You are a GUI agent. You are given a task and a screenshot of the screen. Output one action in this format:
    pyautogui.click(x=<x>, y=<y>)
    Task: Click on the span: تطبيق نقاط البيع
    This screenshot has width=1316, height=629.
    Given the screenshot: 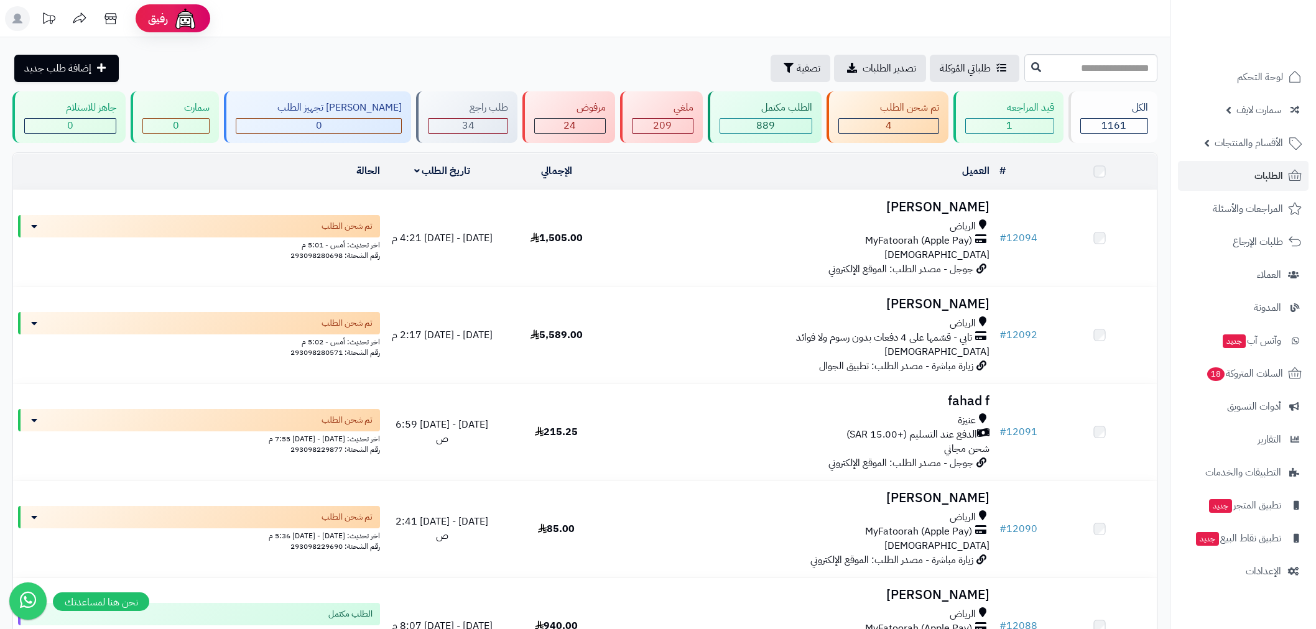 What is the action you would take?
    pyautogui.click(x=1238, y=539)
    